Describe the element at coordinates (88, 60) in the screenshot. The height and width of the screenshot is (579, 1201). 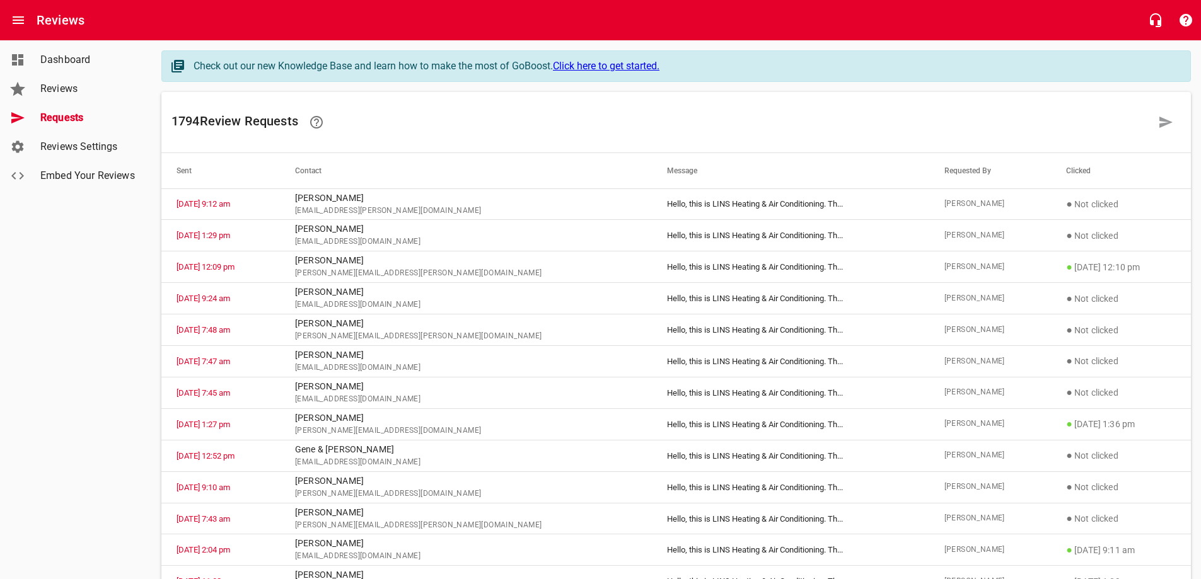
I see `span: Dashboard` at that location.